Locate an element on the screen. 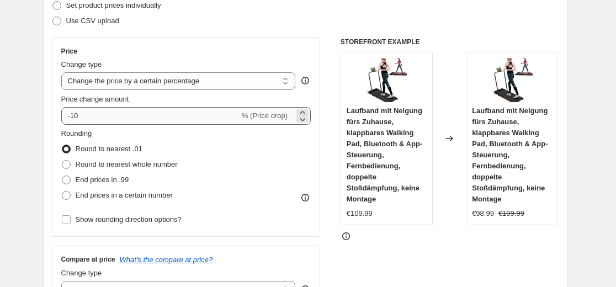  div: €109.99 is located at coordinates (360, 214).